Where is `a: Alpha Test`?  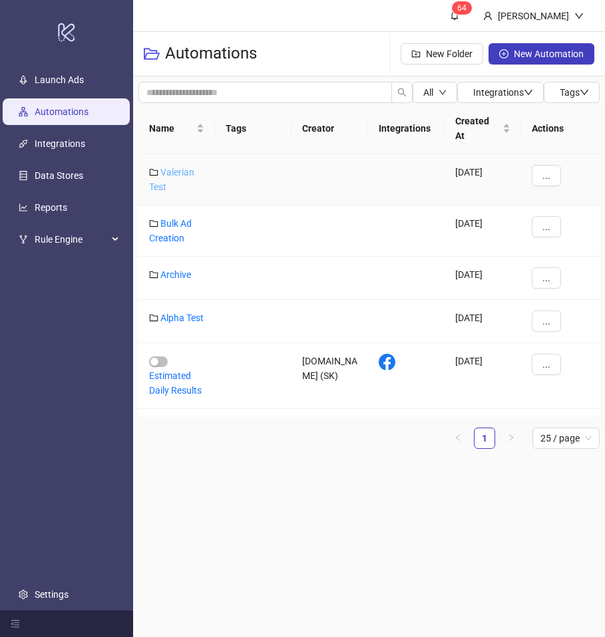
a: Alpha Test is located at coordinates (182, 318).